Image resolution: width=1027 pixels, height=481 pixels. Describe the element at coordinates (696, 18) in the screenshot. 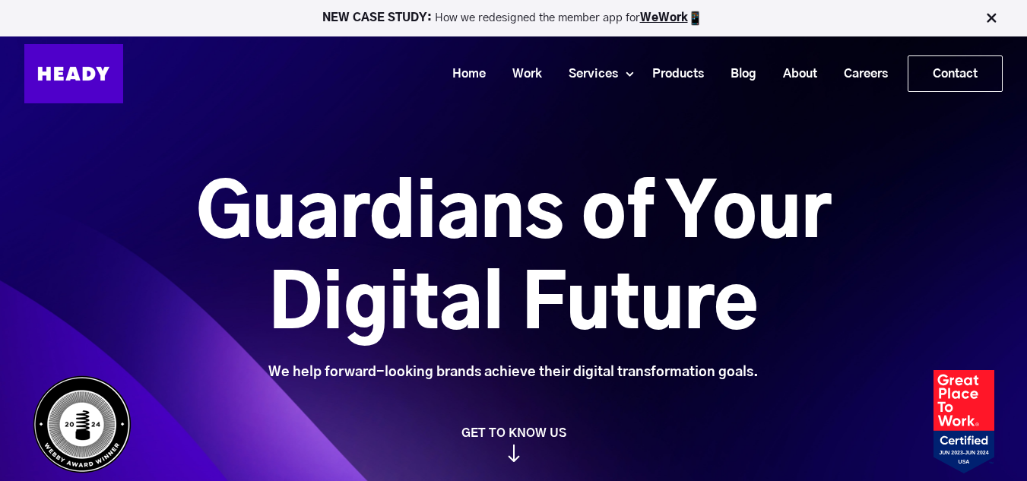

I see `img: app emoji` at that location.